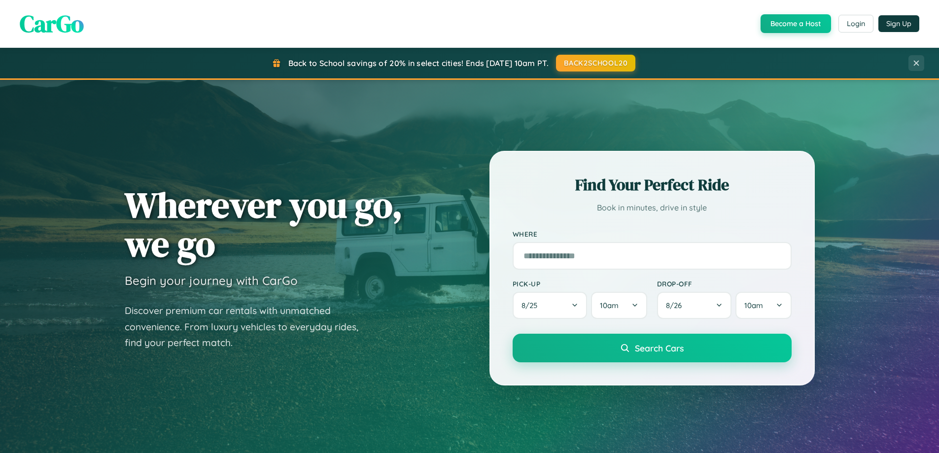 This screenshot has width=939, height=453. Describe the element at coordinates (659, 348) in the screenshot. I see `span: Search Cars` at that location.